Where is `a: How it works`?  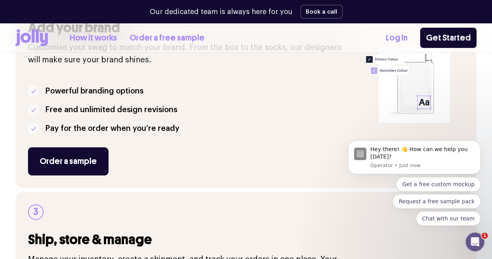 a: How it works is located at coordinates (93, 38).